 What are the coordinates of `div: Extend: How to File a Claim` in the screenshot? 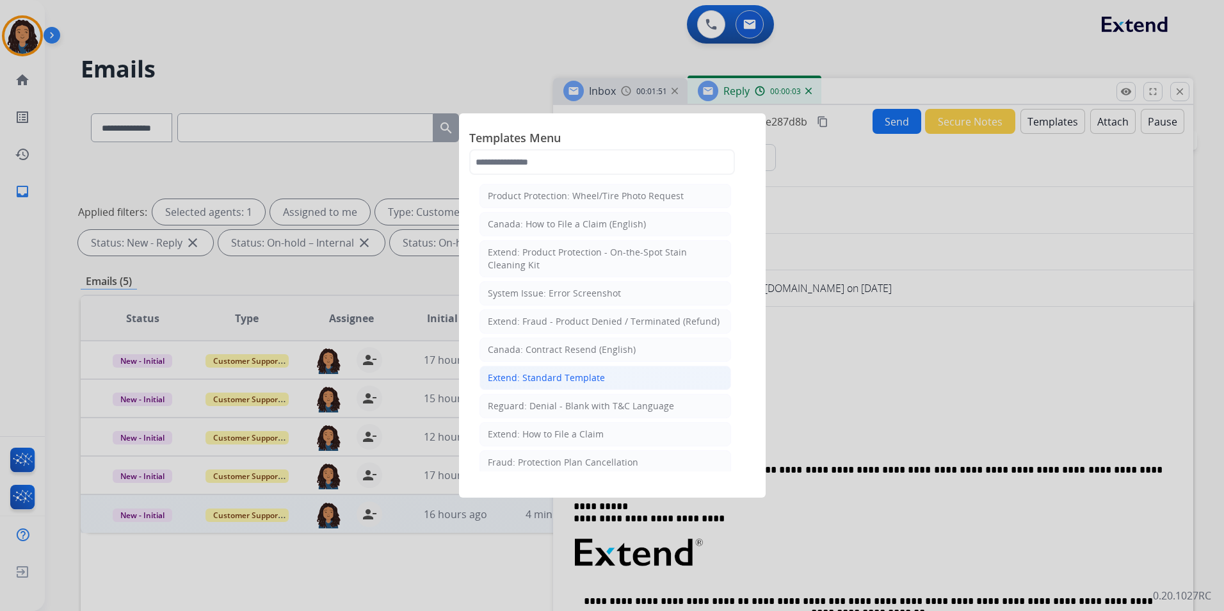 It's located at (545, 434).